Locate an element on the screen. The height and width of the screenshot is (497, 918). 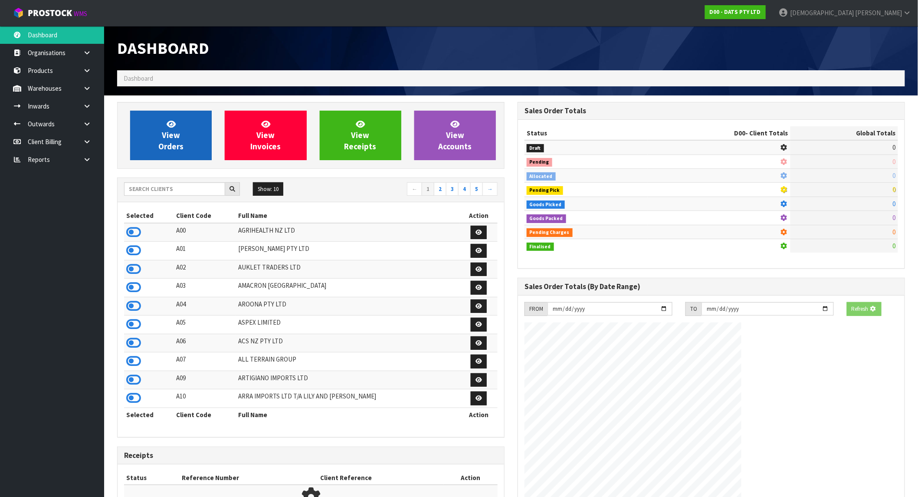
th: Reference Number is located at coordinates (249, 477).